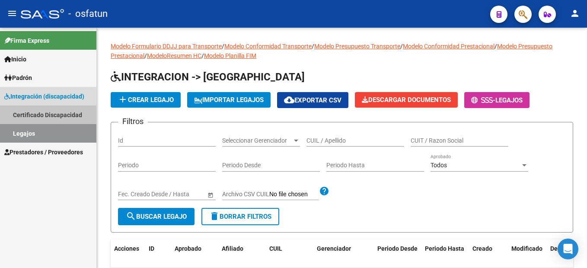 The image size is (587, 268). I want to click on button: Borrar Filtros, so click(240, 217).